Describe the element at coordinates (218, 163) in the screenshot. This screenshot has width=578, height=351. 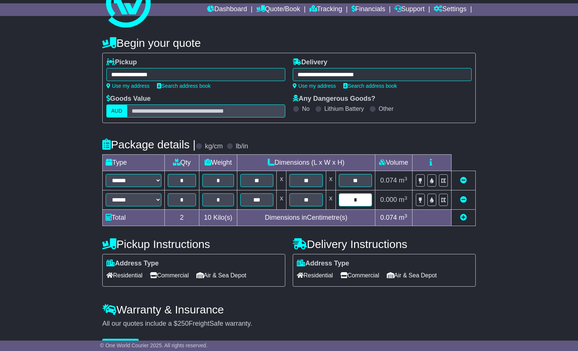
I see `td: Weight` at that location.